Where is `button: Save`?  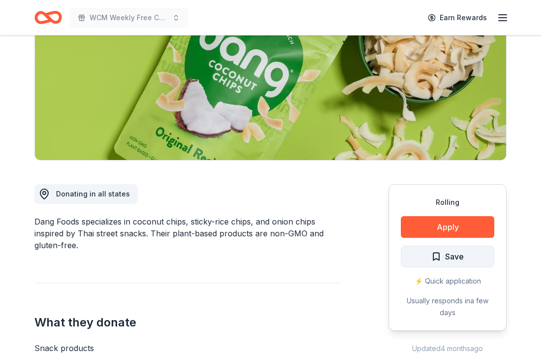 button: Save is located at coordinates (448, 256).